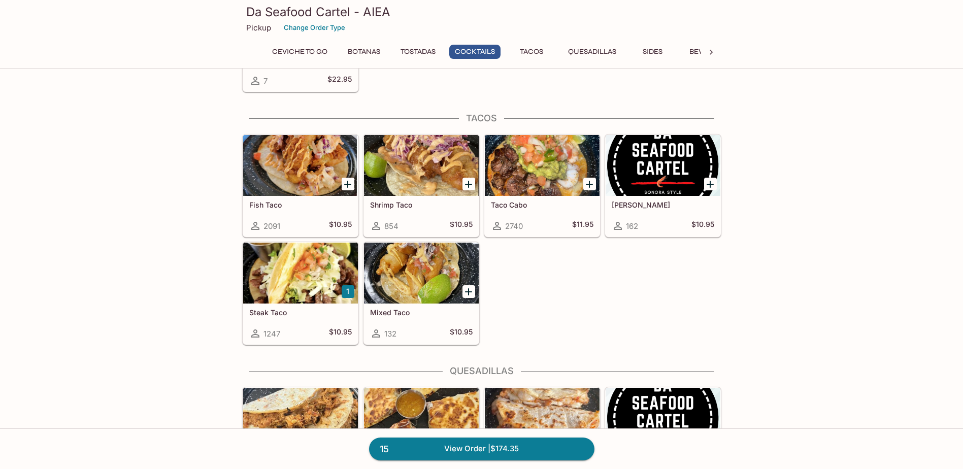  Describe the element at coordinates (314, 27) in the screenshot. I see `button: Change Order Type` at that location.